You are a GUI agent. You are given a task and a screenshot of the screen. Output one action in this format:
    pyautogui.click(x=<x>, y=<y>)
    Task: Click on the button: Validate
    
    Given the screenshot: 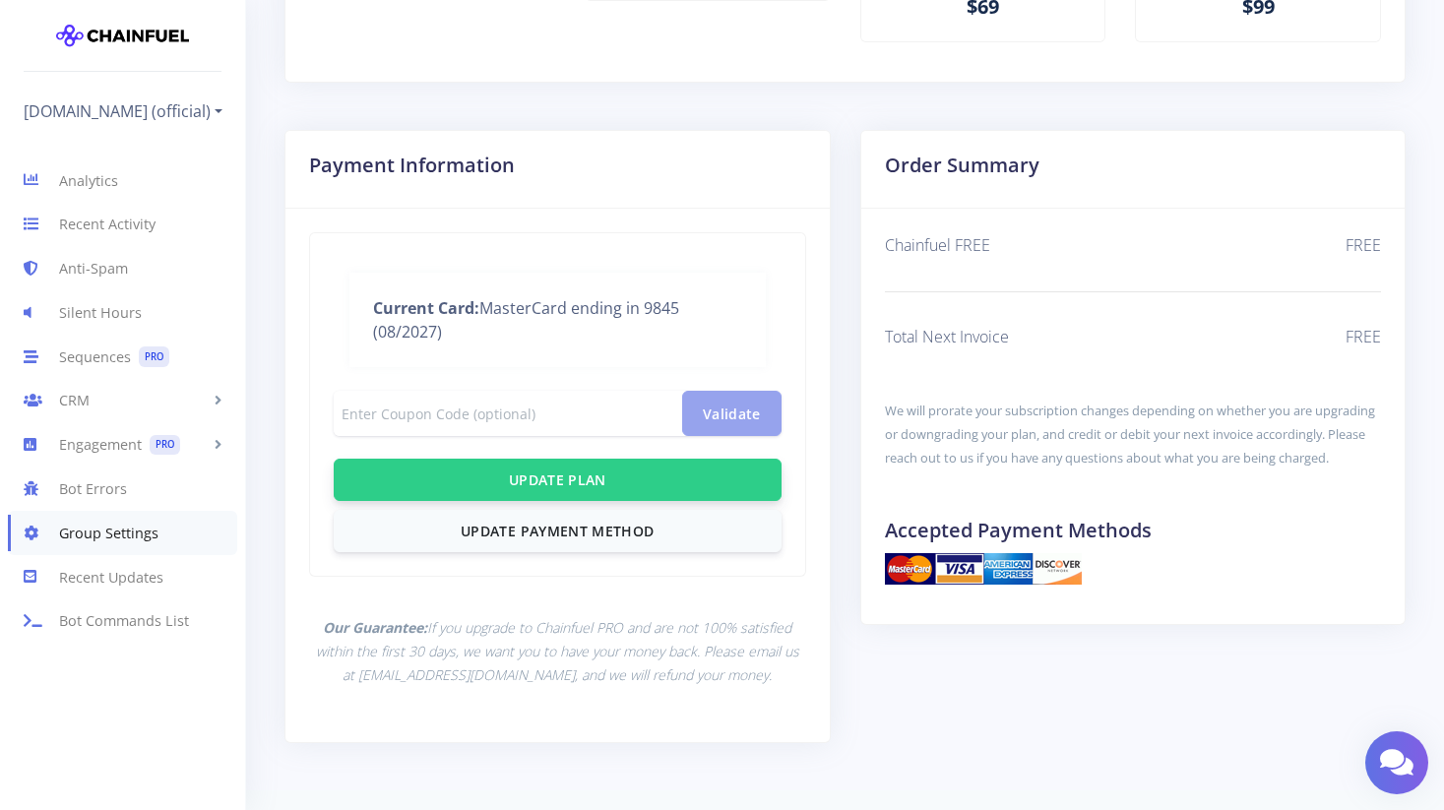 What is the action you would take?
    pyautogui.click(x=732, y=414)
    